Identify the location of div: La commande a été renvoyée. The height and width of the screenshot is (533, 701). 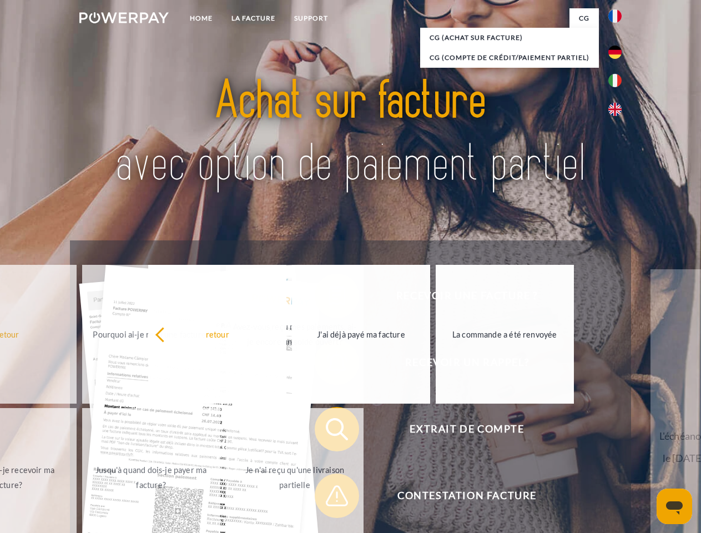
(504, 333).